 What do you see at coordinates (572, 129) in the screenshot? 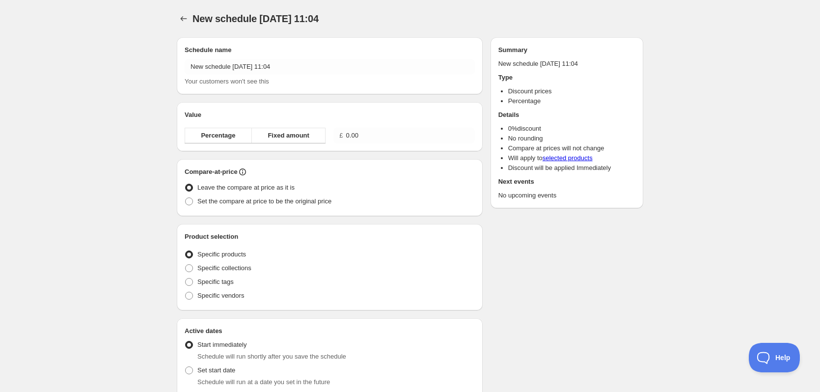
I see `li: 0 % discount` at bounding box center [572, 129].